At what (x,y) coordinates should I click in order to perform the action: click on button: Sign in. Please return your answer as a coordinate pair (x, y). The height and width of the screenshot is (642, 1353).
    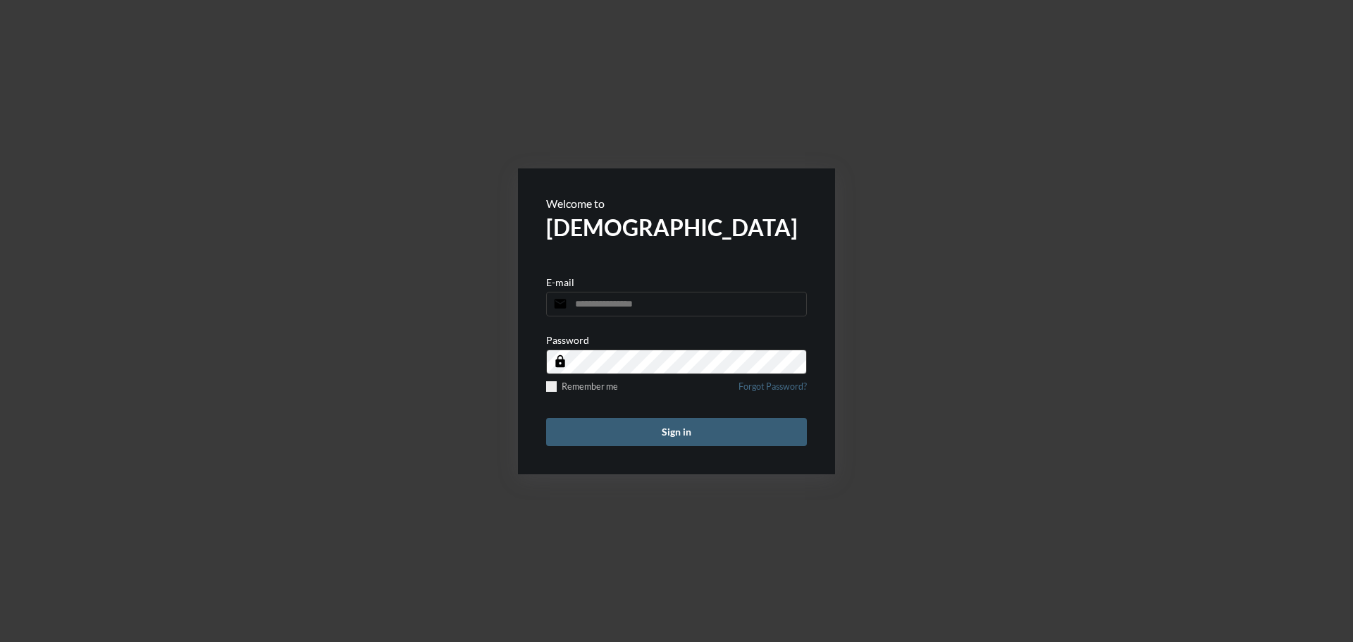
    Looking at the image, I should click on (677, 432).